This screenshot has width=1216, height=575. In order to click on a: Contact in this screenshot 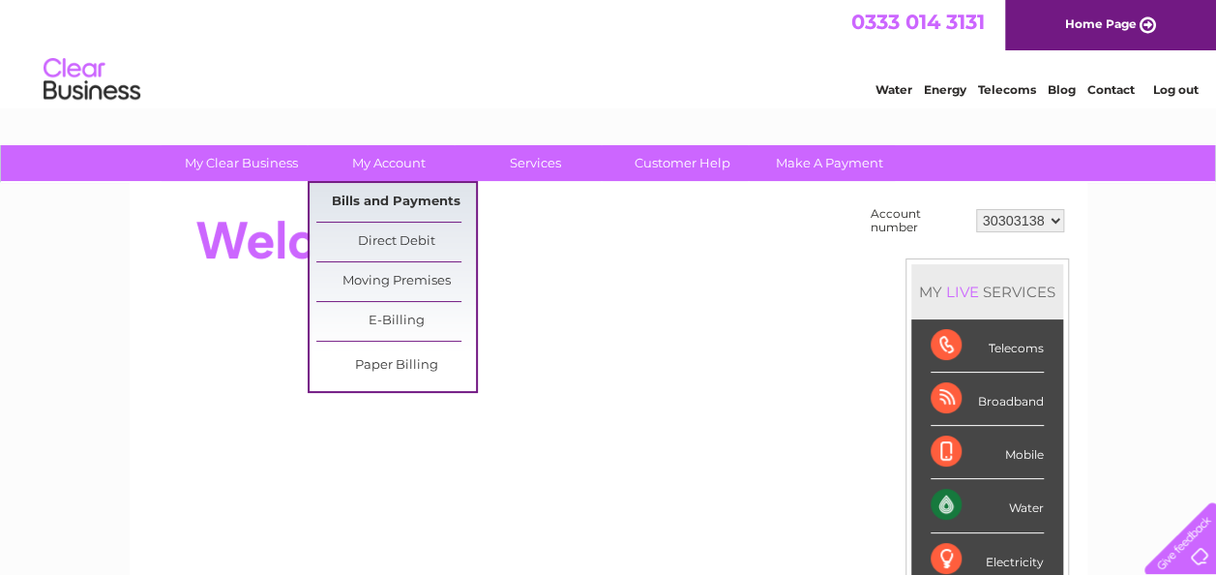, I will do `click(1110, 89)`.